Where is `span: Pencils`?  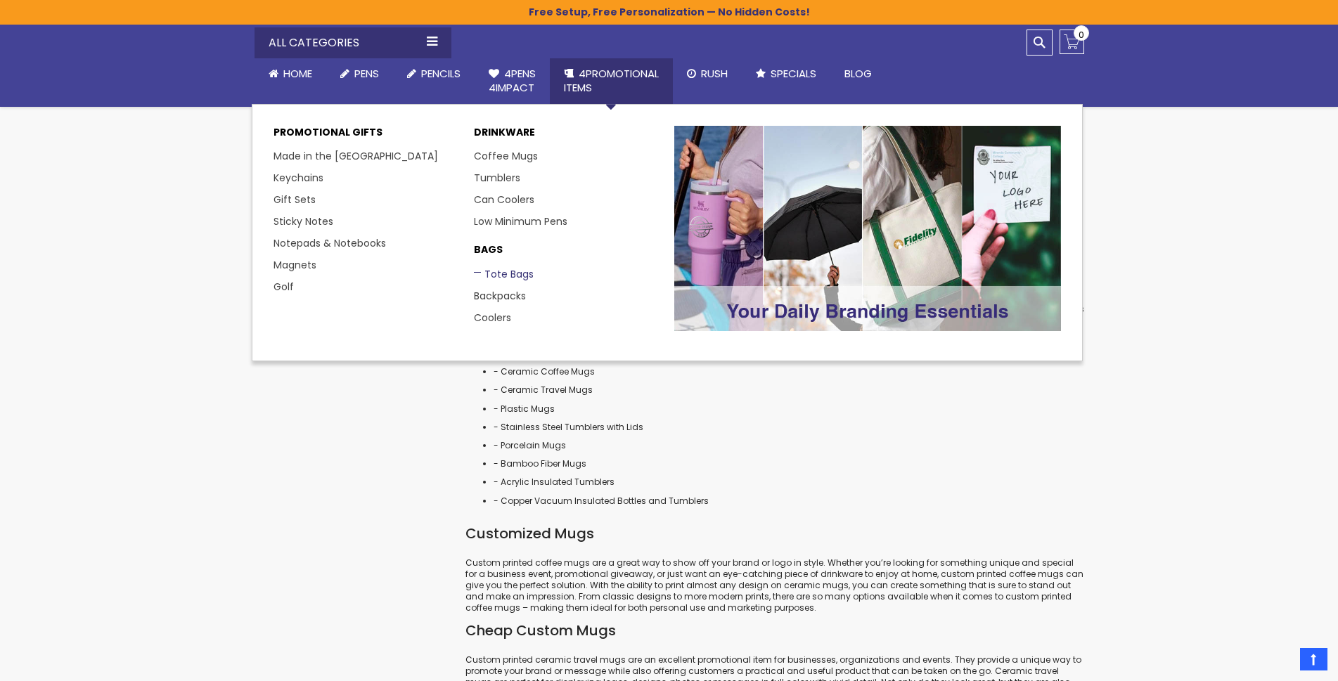 span: Pencils is located at coordinates (441, 73).